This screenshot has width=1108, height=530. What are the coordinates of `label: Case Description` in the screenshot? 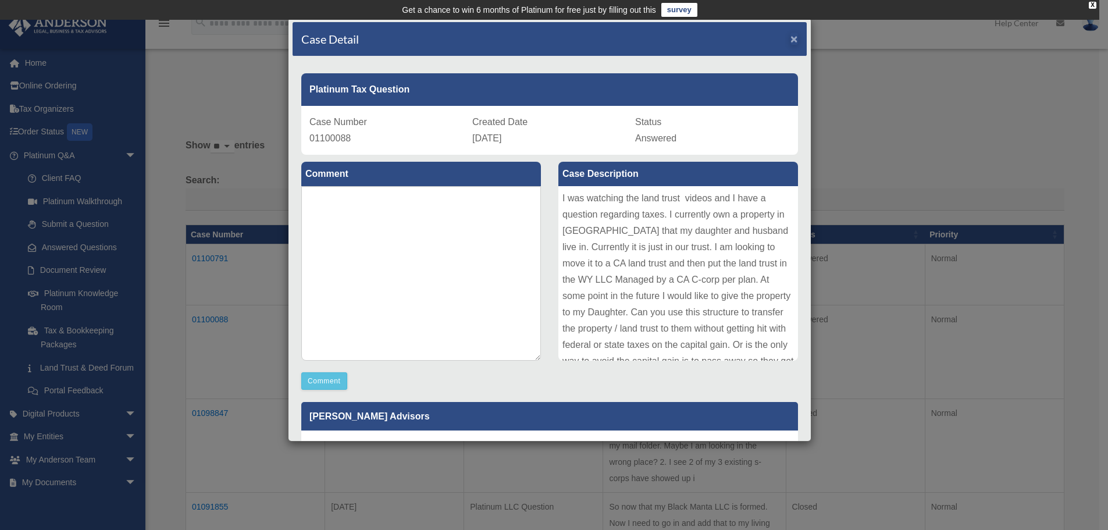 It's located at (678, 174).